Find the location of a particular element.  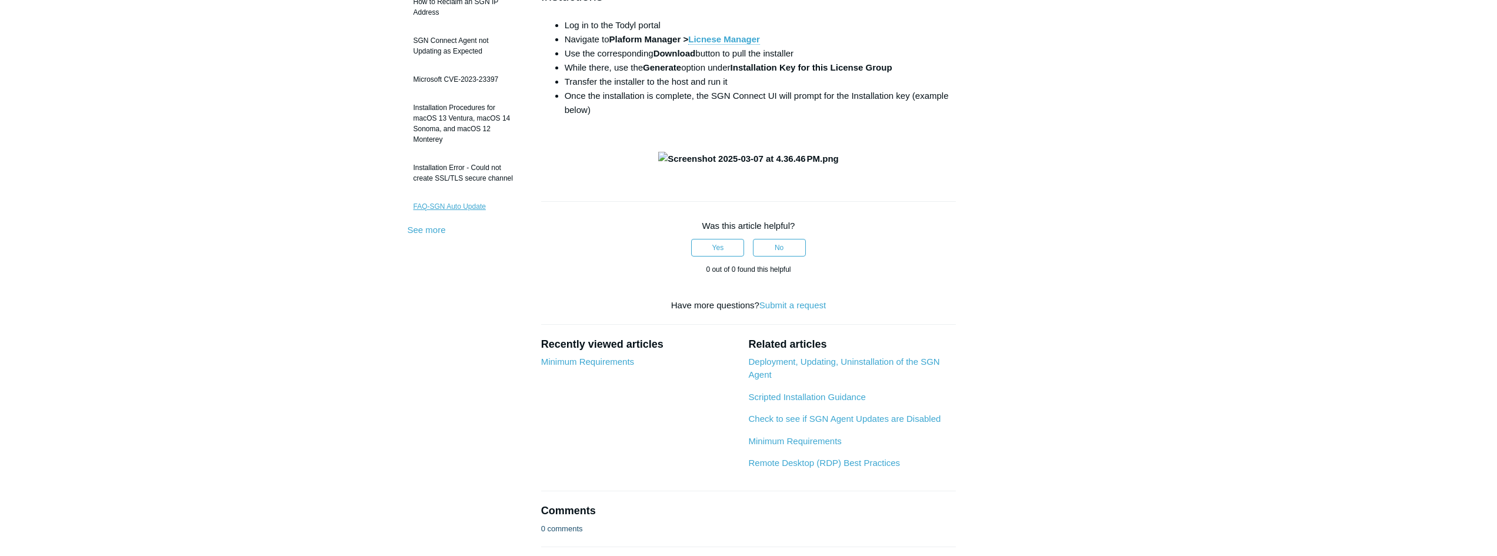

h2: Comments is located at coordinates (749, 510).